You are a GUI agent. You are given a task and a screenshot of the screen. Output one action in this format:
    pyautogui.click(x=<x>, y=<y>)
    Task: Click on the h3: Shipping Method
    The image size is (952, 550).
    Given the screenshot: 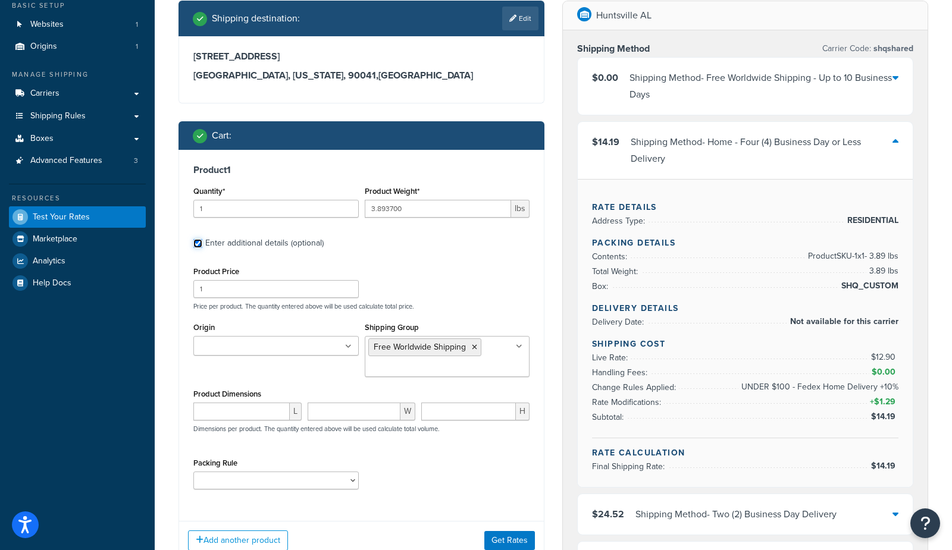 What is the action you would take?
    pyautogui.click(x=614, y=49)
    